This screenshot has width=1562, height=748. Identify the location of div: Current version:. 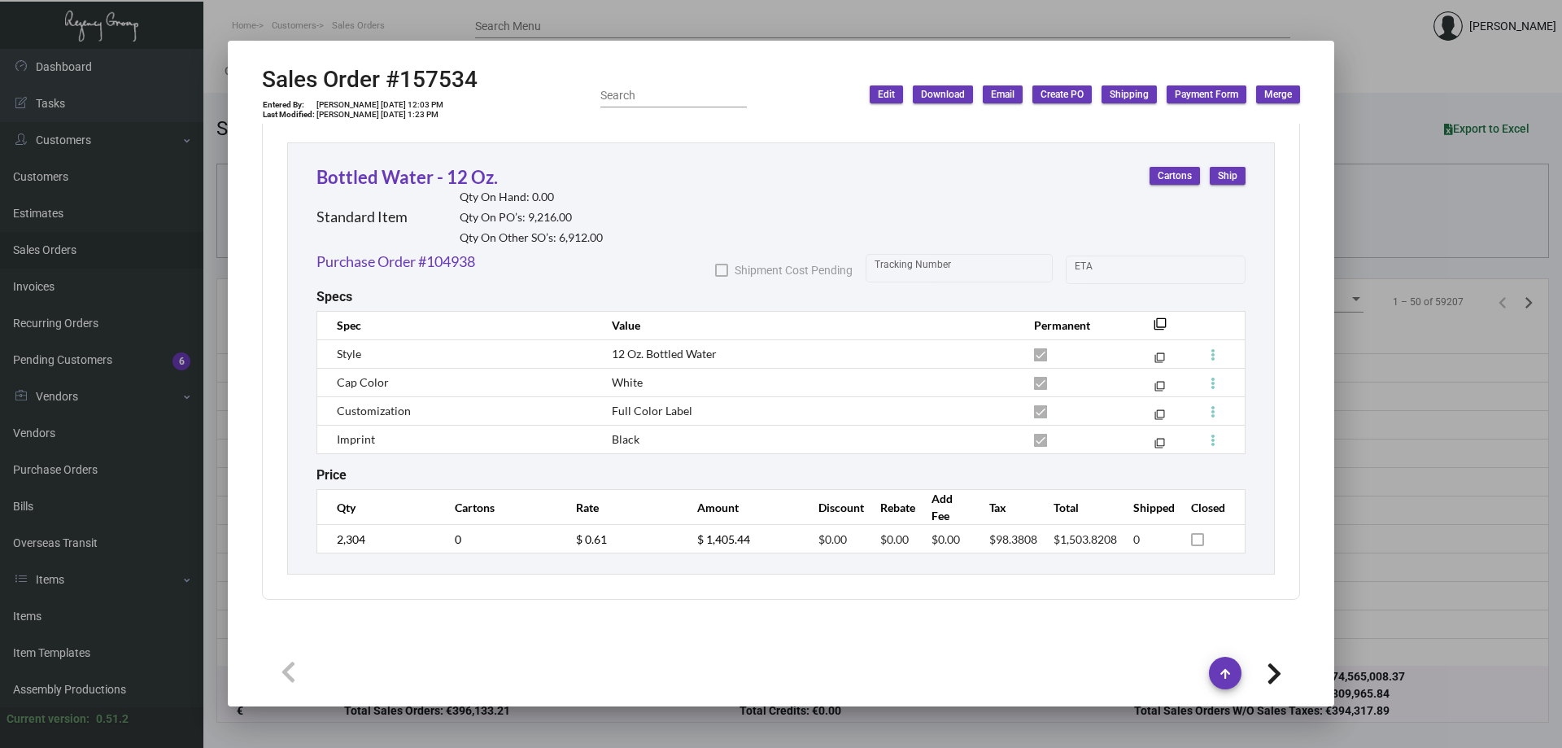
(48, 719).